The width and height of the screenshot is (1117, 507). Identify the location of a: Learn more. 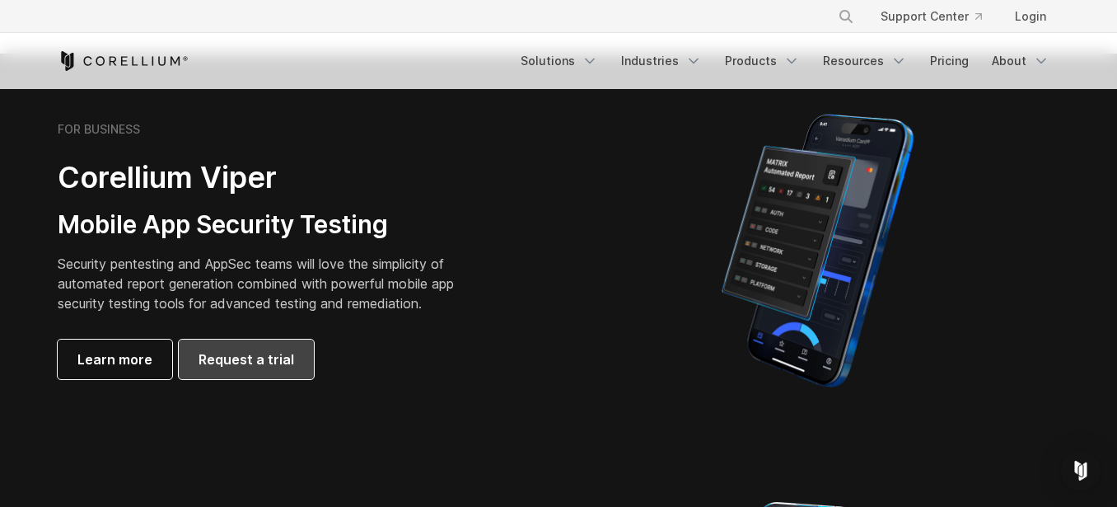
(114, 359).